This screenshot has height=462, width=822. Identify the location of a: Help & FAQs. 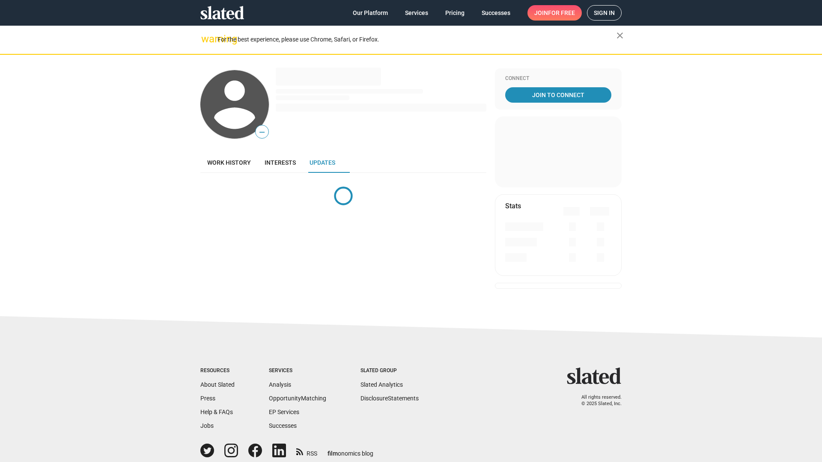
(217, 412).